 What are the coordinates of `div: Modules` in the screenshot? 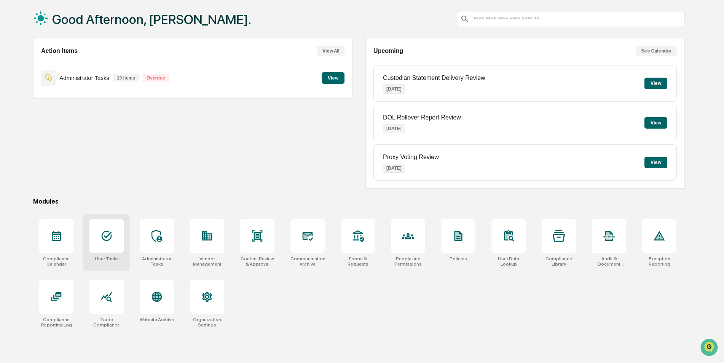 It's located at (359, 201).